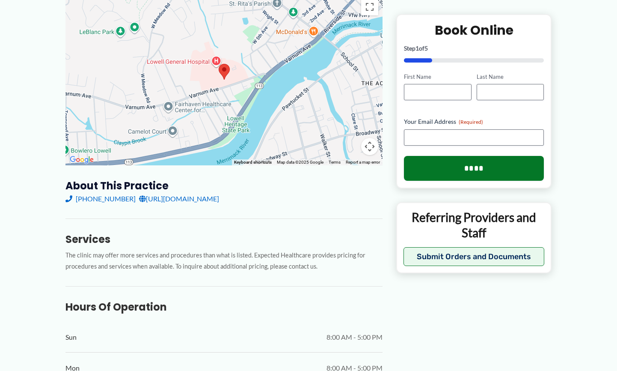 The width and height of the screenshot is (617, 371). I want to click on label: Your Email Address, so click(474, 122).